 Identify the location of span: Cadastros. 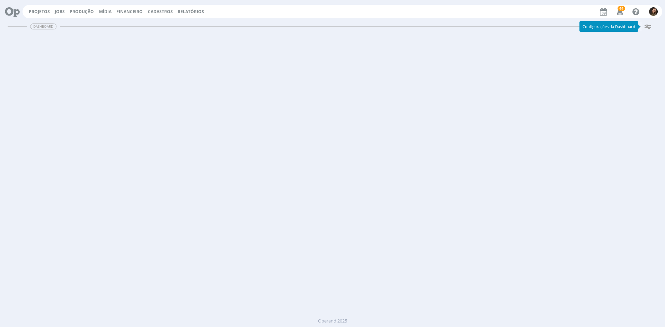
(160, 11).